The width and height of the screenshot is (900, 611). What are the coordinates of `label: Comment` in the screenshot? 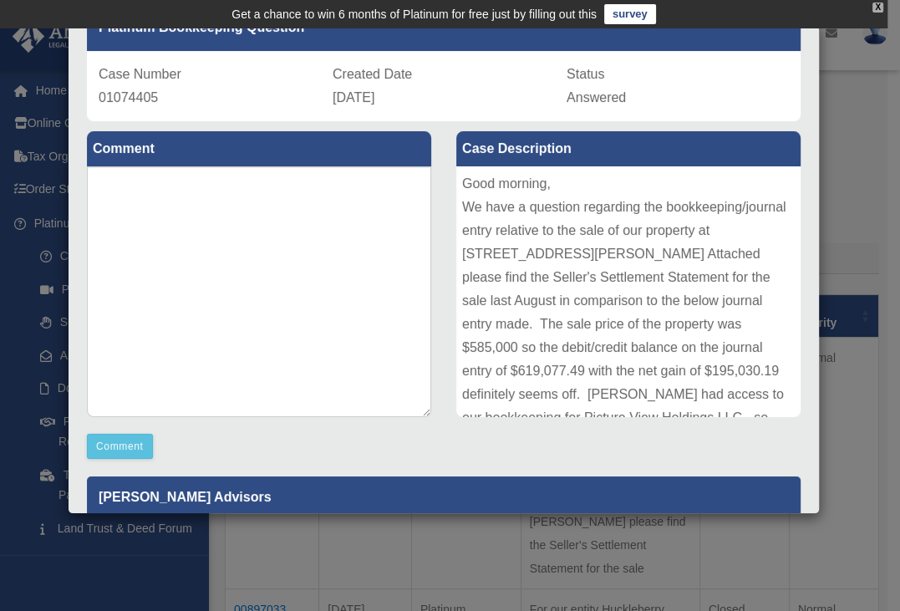 It's located at (259, 149).